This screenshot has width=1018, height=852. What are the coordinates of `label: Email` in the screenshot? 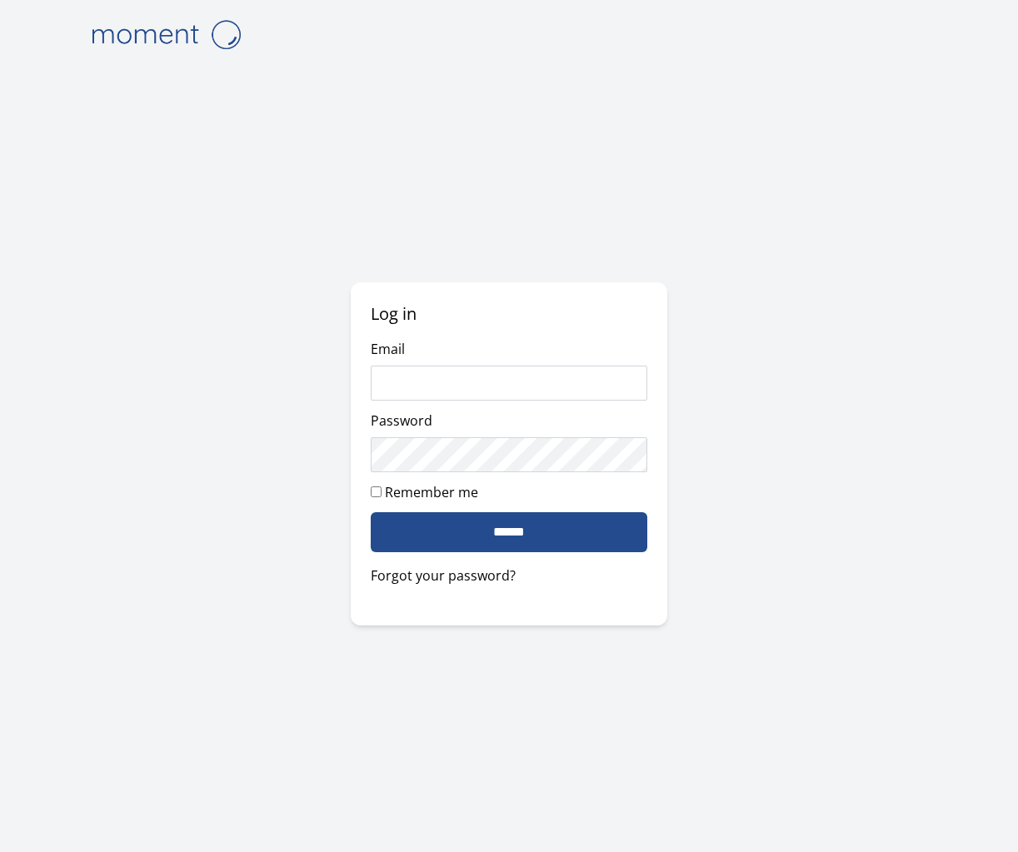 It's located at (387, 349).